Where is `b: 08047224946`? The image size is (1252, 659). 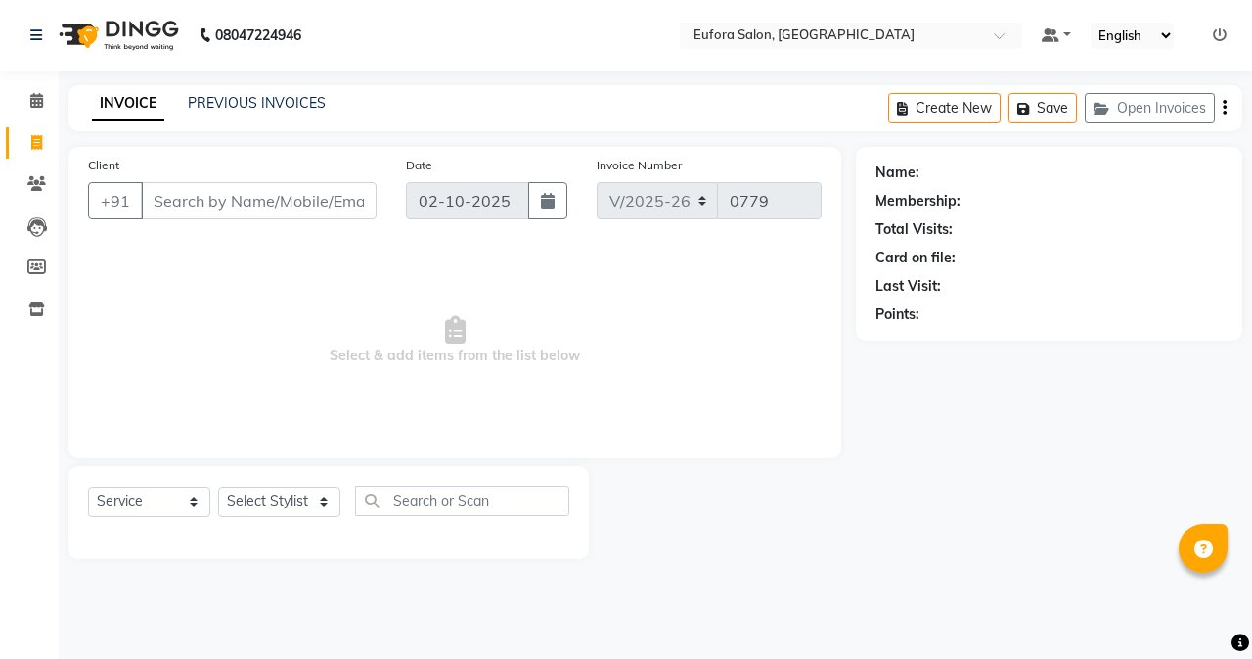 b: 08047224946 is located at coordinates (258, 35).